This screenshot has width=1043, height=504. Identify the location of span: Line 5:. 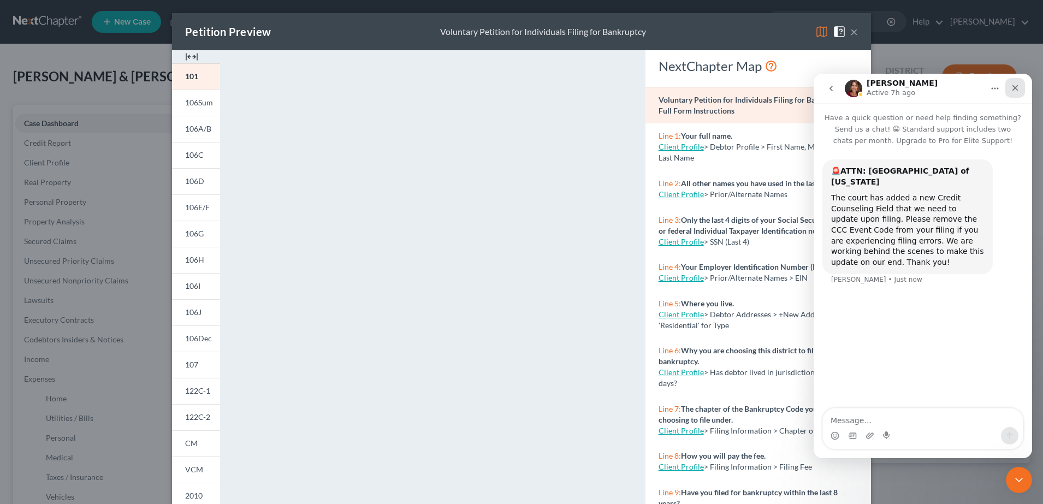
(669, 303).